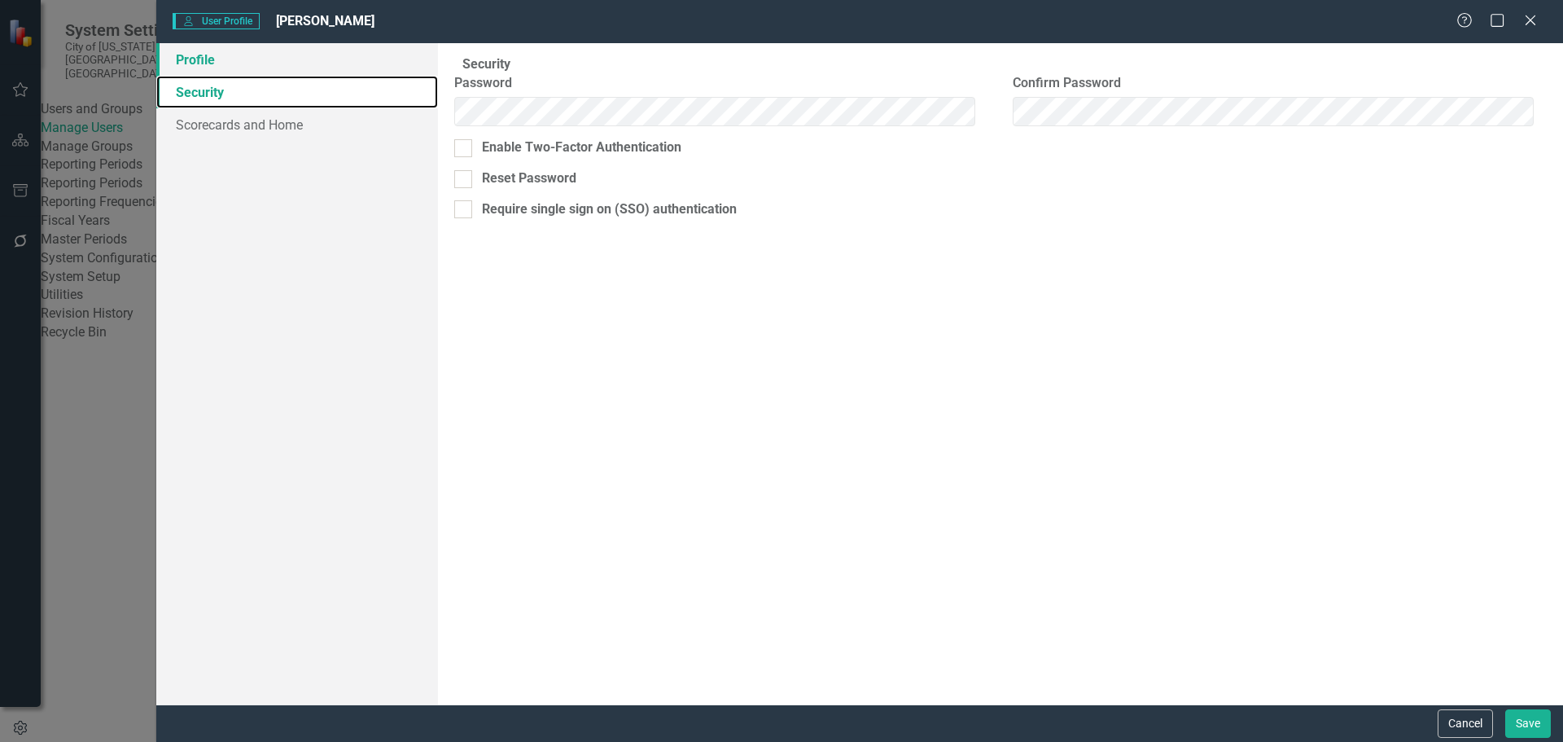  Describe the element at coordinates (581, 147) in the screenshot. I see `div: Enable Two-Factor Authentication` at that location.